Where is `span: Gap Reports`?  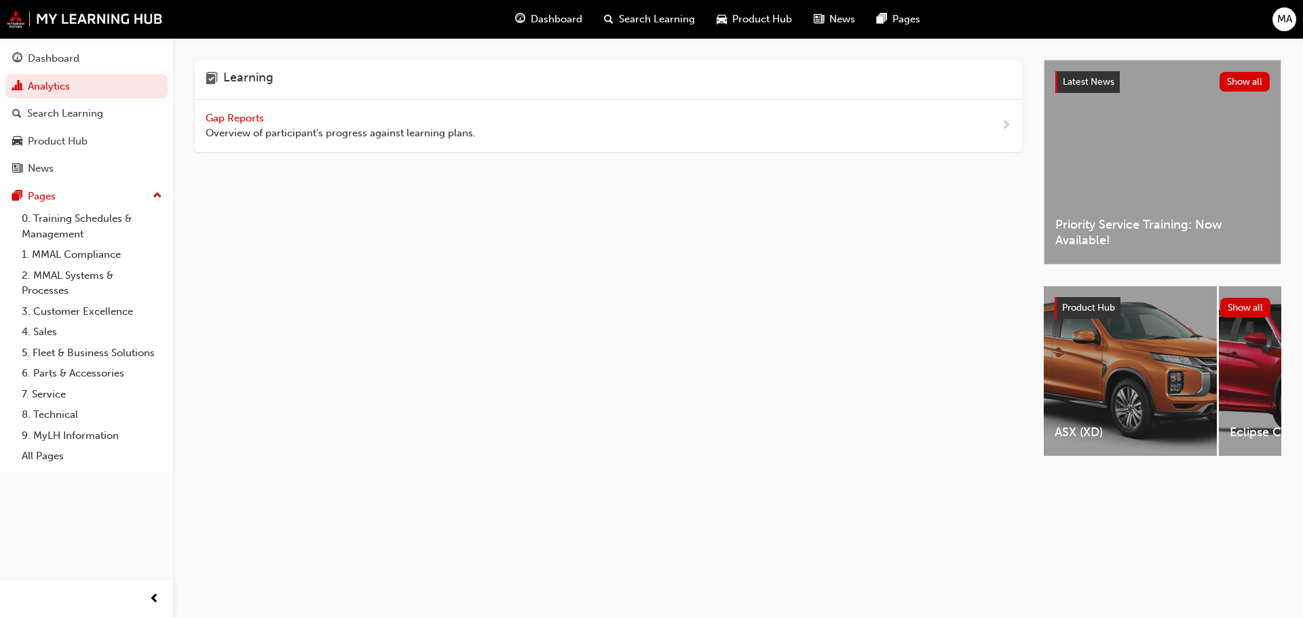 span: Gap Reports is located at coordinates (236, 118).